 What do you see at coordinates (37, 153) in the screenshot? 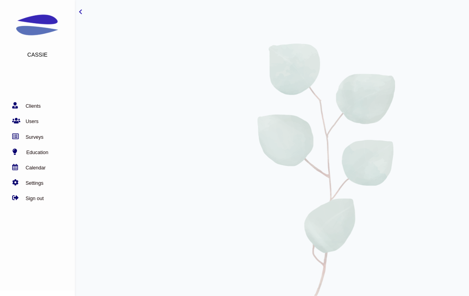
I see `span: Education` at bounding box center [37, 153].